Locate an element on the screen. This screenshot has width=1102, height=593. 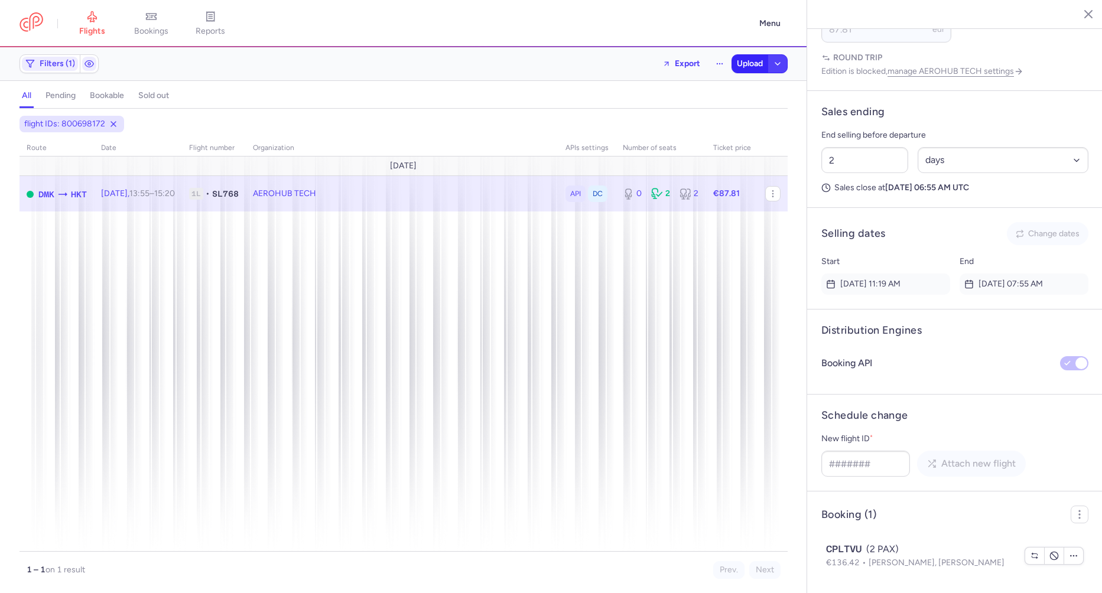
h4: Booking API is located at coordinates (847, 363).